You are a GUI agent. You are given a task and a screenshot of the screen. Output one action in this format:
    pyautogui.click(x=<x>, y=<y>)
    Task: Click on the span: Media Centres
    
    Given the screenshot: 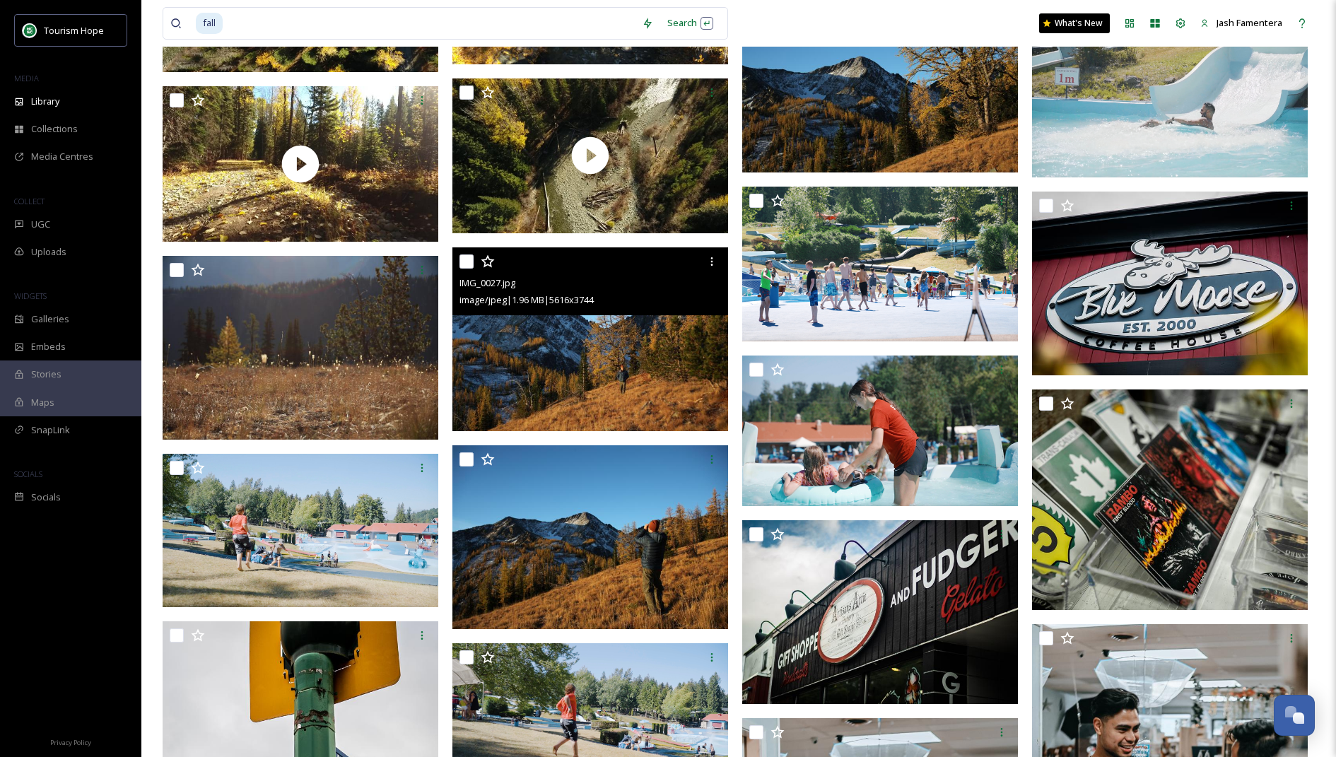 What is the action you would take?
    pyautogui.click(x=62, y=156)
    